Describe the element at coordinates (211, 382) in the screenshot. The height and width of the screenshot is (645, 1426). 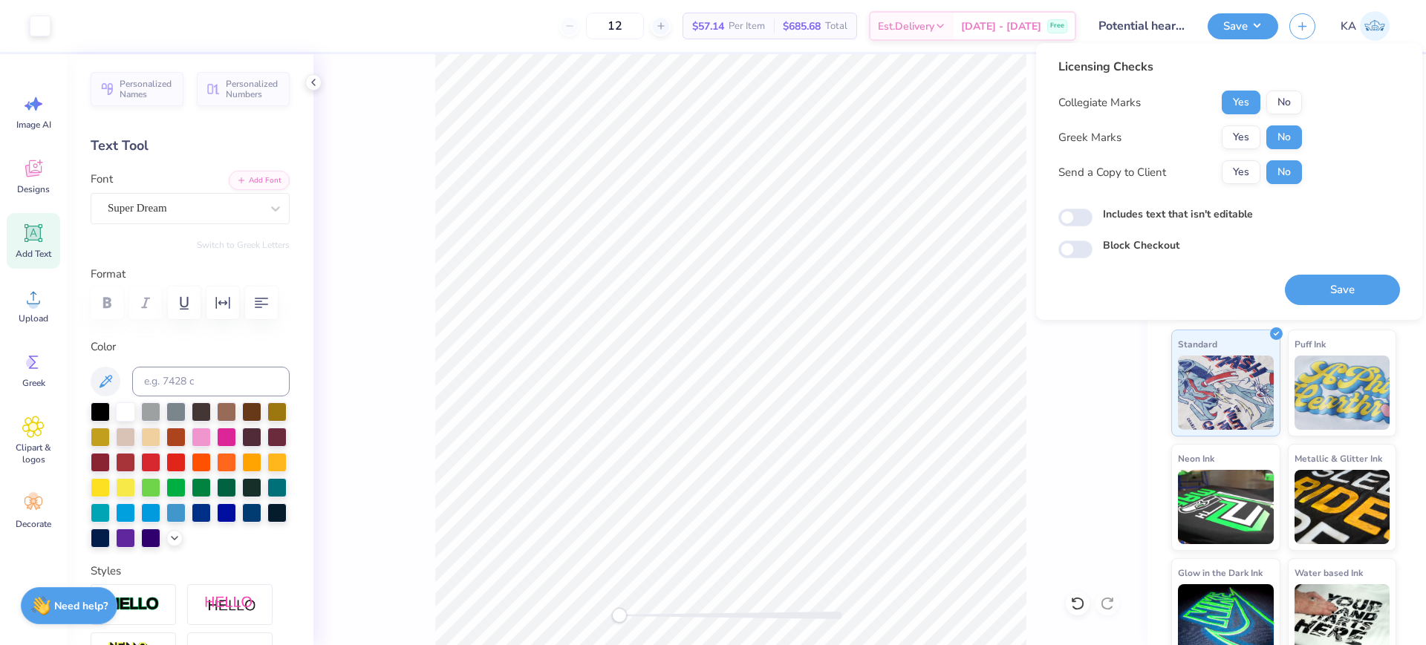
I see `input: e.g. 7428 c` at that location.